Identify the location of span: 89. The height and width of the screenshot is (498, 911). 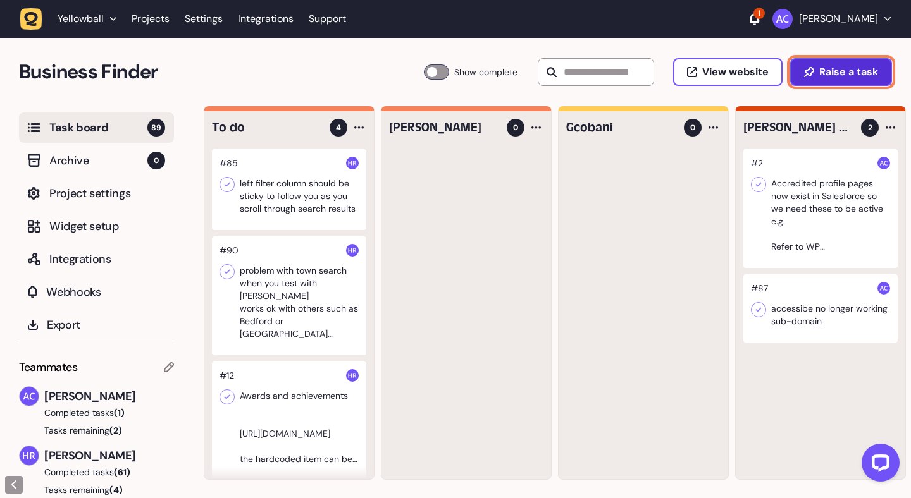
(156, 128).